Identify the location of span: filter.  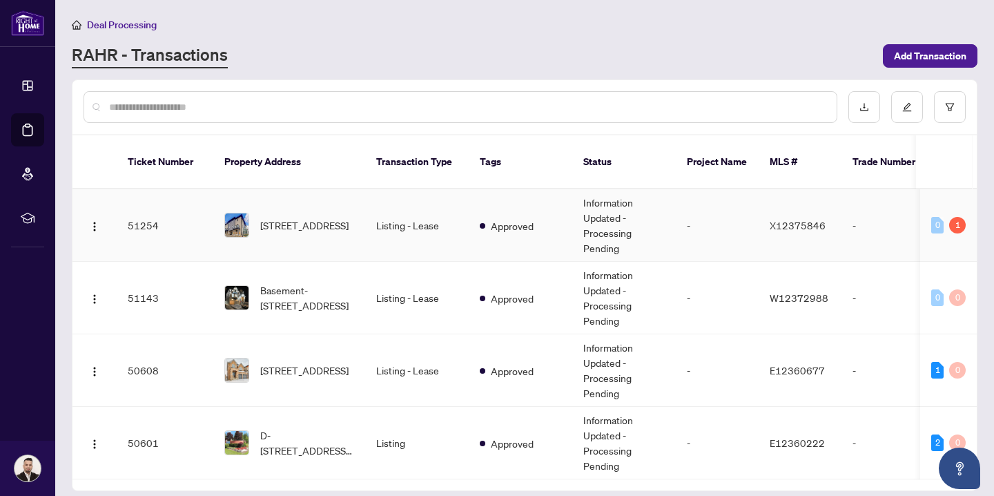
(950, 107).